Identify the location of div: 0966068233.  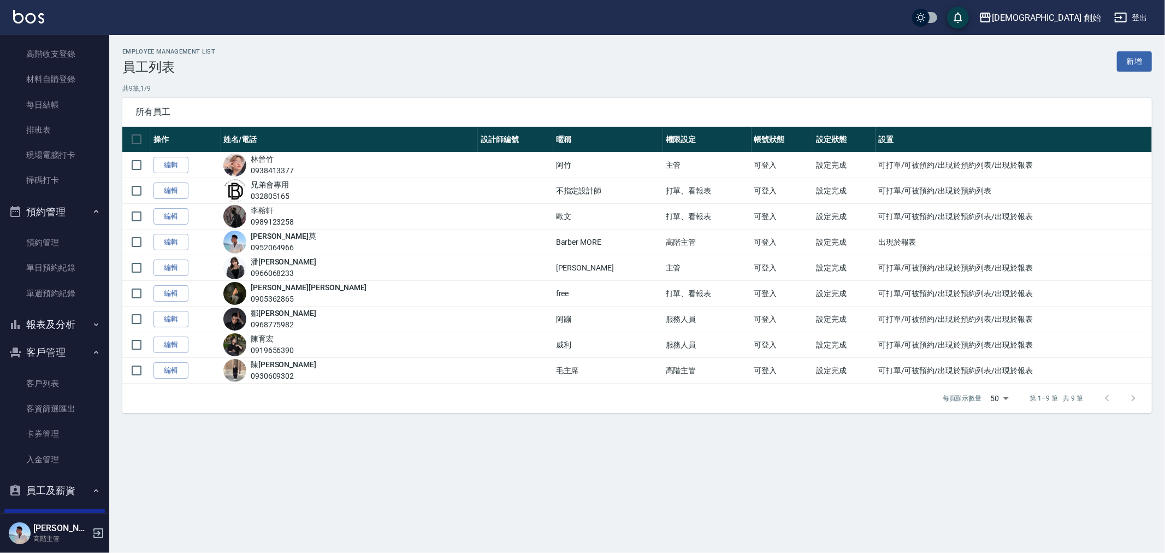
(284, 273).